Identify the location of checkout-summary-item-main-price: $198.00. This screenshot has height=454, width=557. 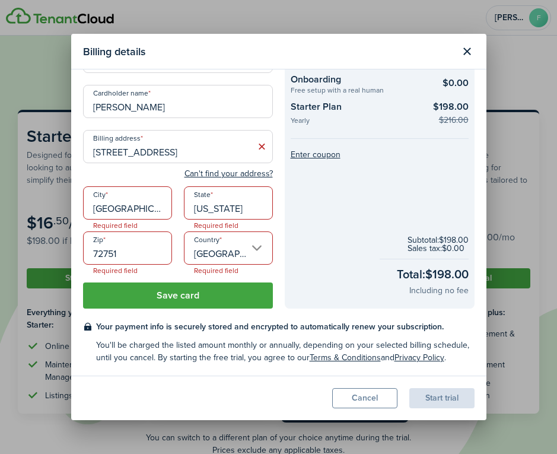
(451, 107).